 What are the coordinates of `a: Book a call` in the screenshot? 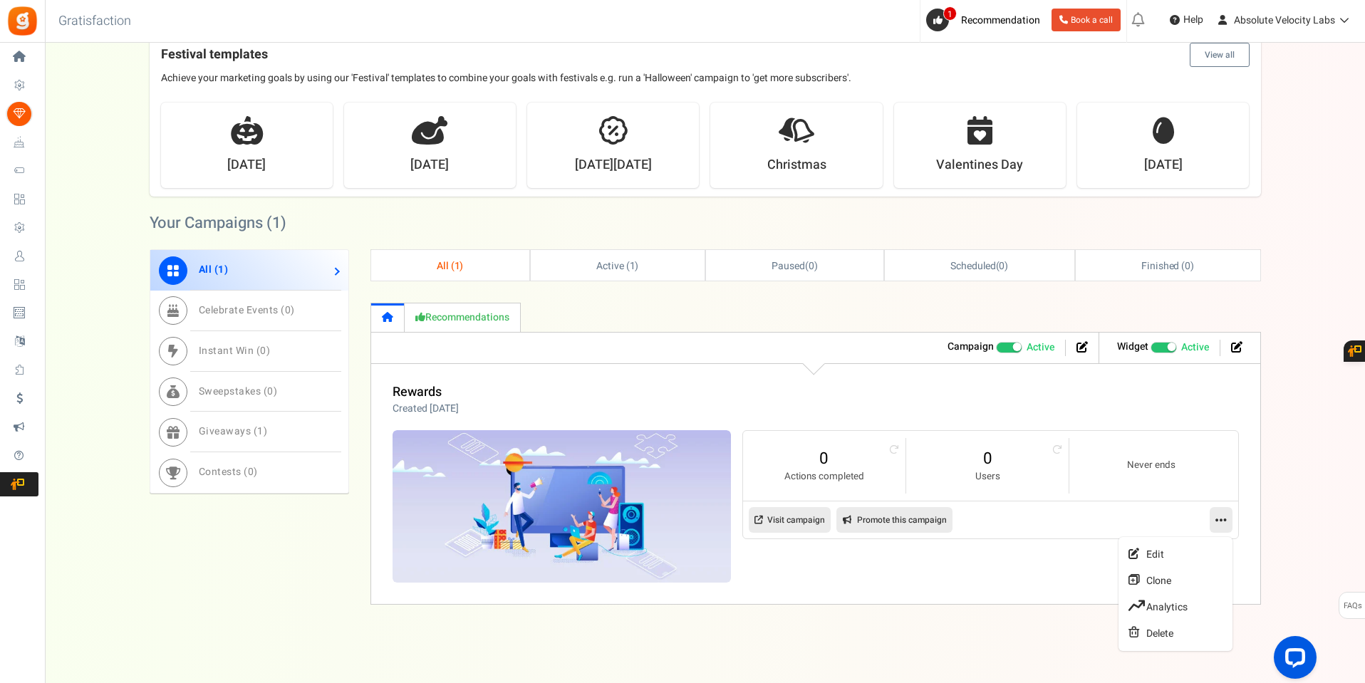 It's located at (1086, 20).